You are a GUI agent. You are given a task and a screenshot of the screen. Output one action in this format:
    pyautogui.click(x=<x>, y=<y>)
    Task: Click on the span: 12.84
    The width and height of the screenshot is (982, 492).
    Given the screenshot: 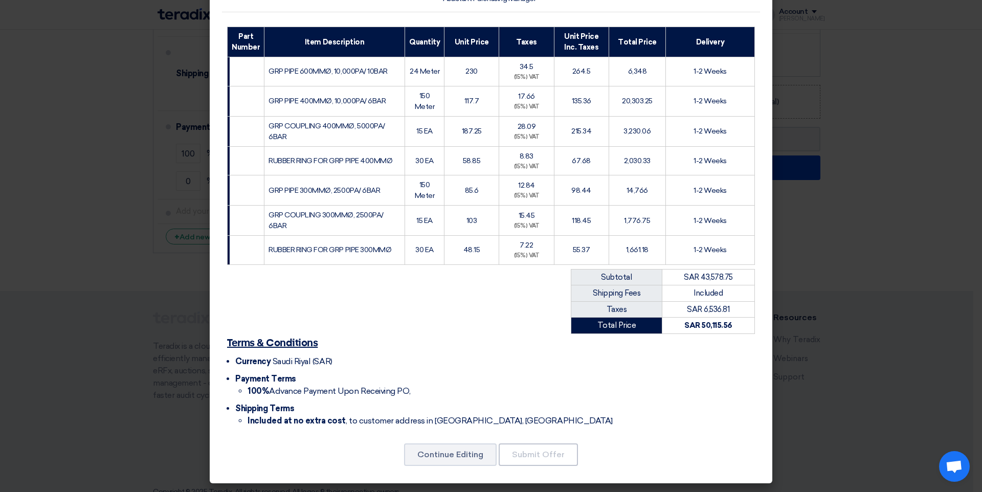 What is the action you would take?
    pyautogui.click(x=526, y=185)
    